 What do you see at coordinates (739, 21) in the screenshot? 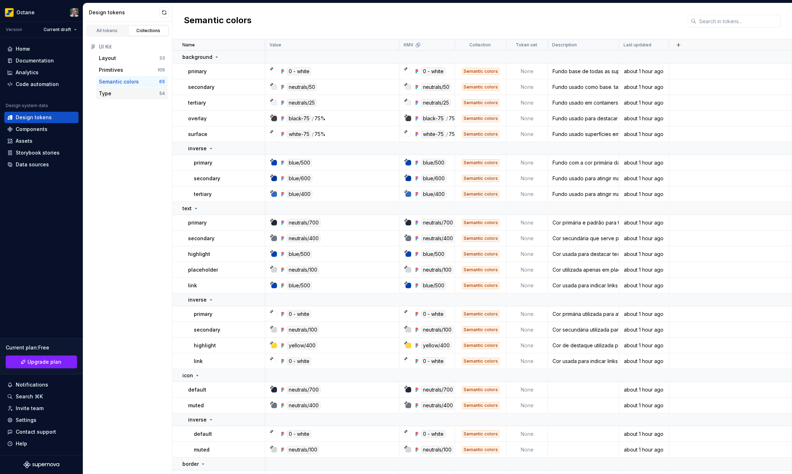
I see `input: Search in tokens...` at bounding box center [739, 21].